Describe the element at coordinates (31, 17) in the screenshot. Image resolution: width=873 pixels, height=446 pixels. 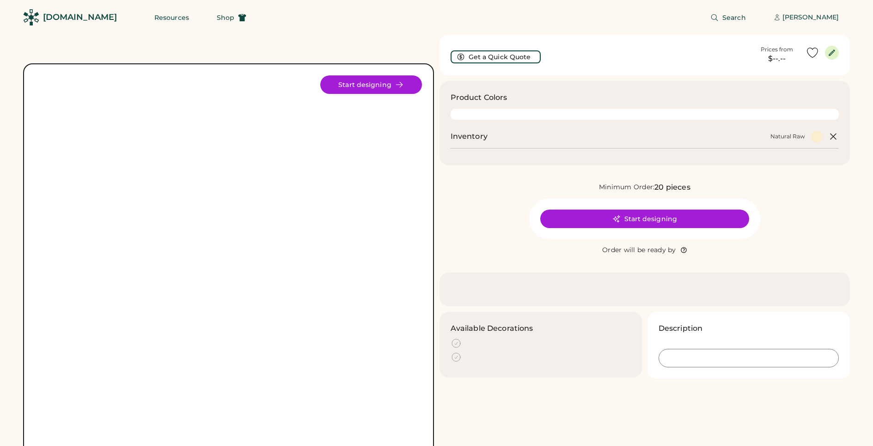
I see `img: Rendered Logo - Screens` at that location.